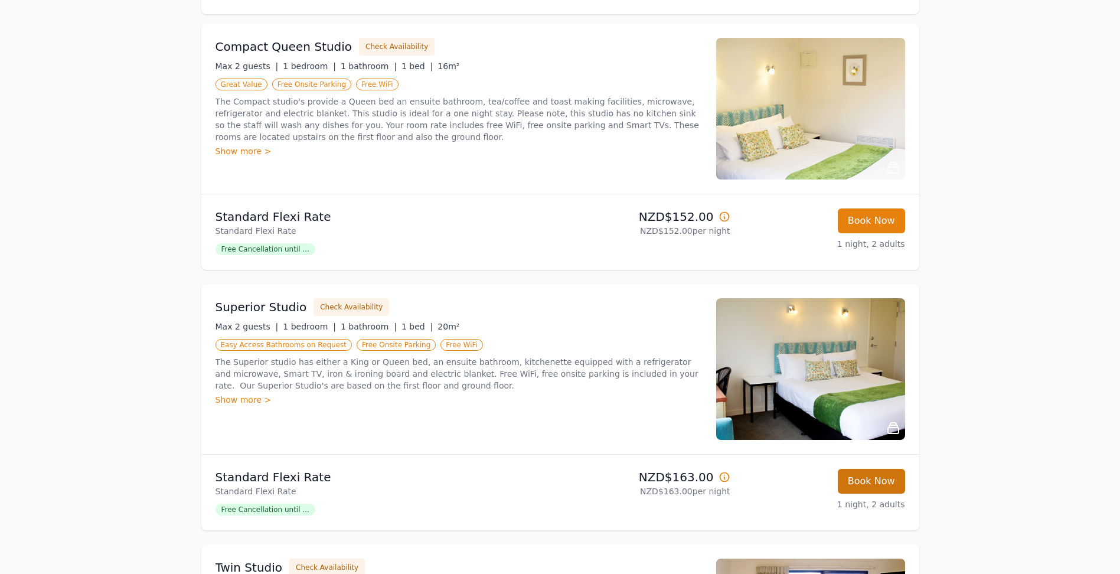 Image resolution: width=1120 pixels, height=574 pixels. What do you see at coordinates (261, 307) in the screenshot?
I see `h3: Superior Studio` at bounding box center [261, 307].